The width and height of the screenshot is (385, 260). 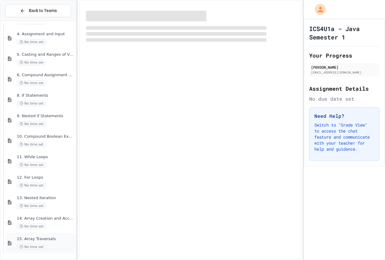 I want to click on h2: Your Progress, so click(x=345, y=55).